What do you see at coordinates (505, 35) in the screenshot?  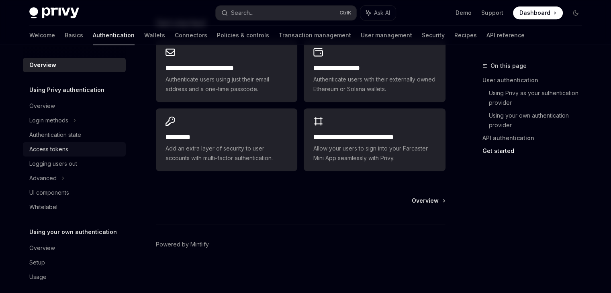 I see `a: API reference` at bounding box center [505, 35].